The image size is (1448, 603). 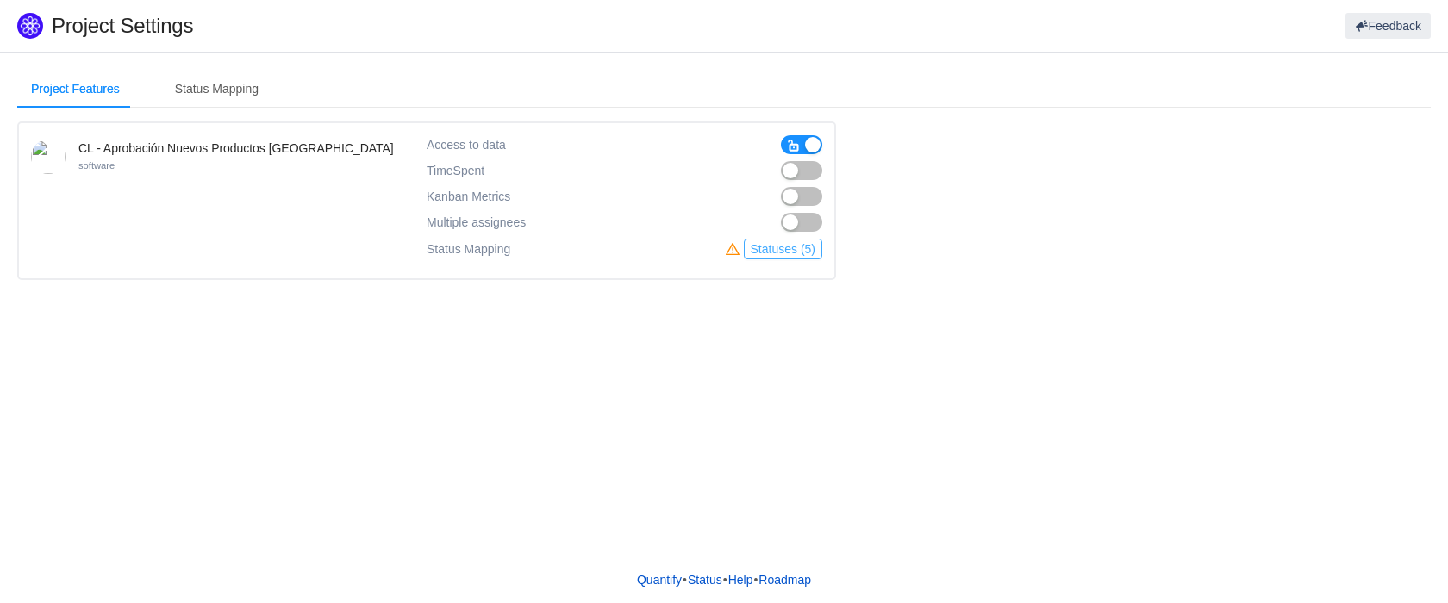 I want to click on a: Status, so click(x=705, y=580).